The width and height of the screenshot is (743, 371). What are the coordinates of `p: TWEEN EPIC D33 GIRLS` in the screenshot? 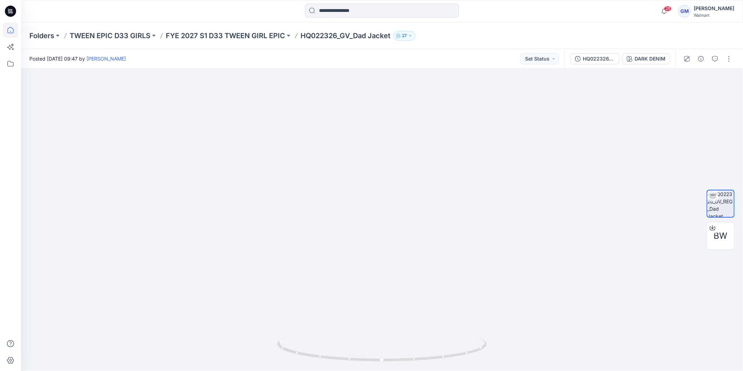 It's located at (110, 36).